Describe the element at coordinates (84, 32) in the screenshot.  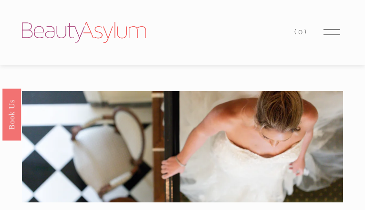
I see `img: Beauty Asylum | Bridal Hair &amp; Makeup Charlotte &amp; Atlanta` at that location.